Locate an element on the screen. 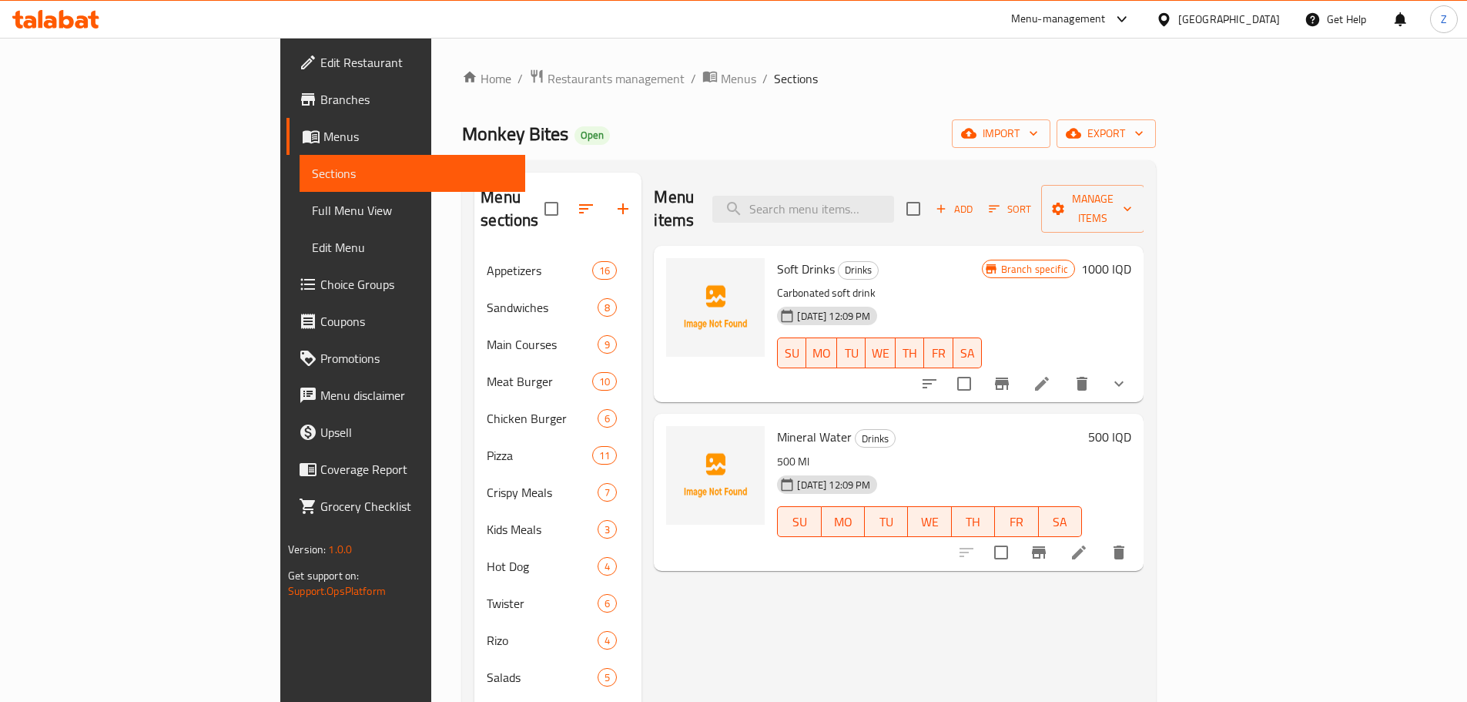 The width and height of the screenshot is (1467, 702). span: WE is located at coordinates (930, 522).